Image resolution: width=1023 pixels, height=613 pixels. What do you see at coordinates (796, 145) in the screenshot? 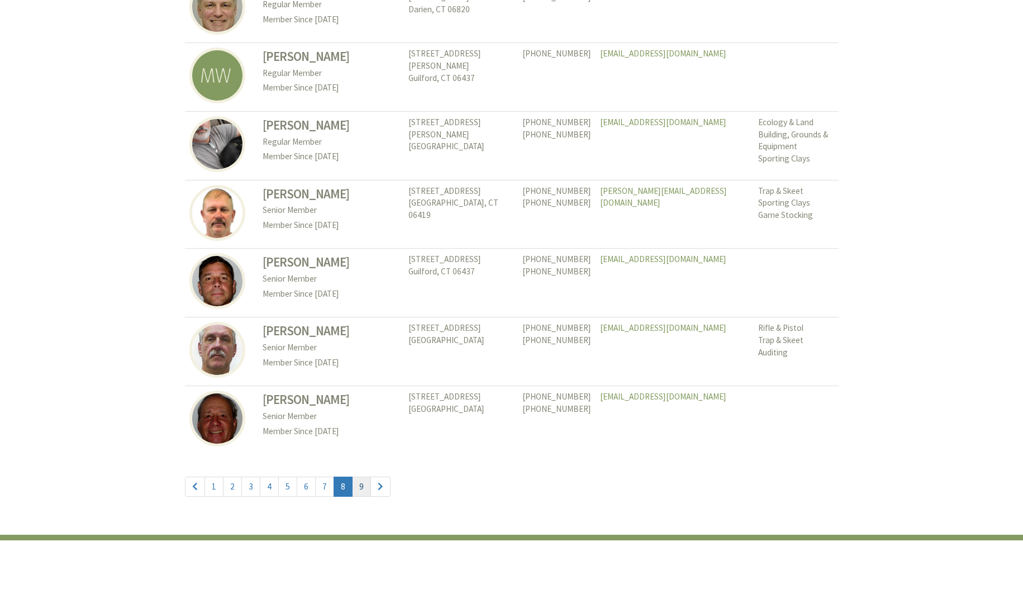
I see `td: Ecology & Land Building, Grounds & Equipment Sporting Clays` at bounding box center [796, 145].